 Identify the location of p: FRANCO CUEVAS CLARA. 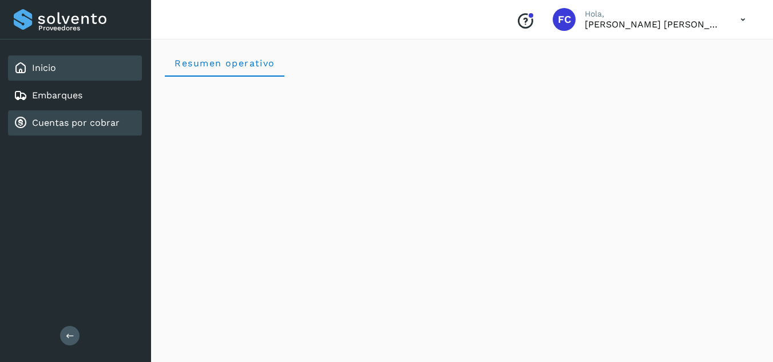
(653, 24).